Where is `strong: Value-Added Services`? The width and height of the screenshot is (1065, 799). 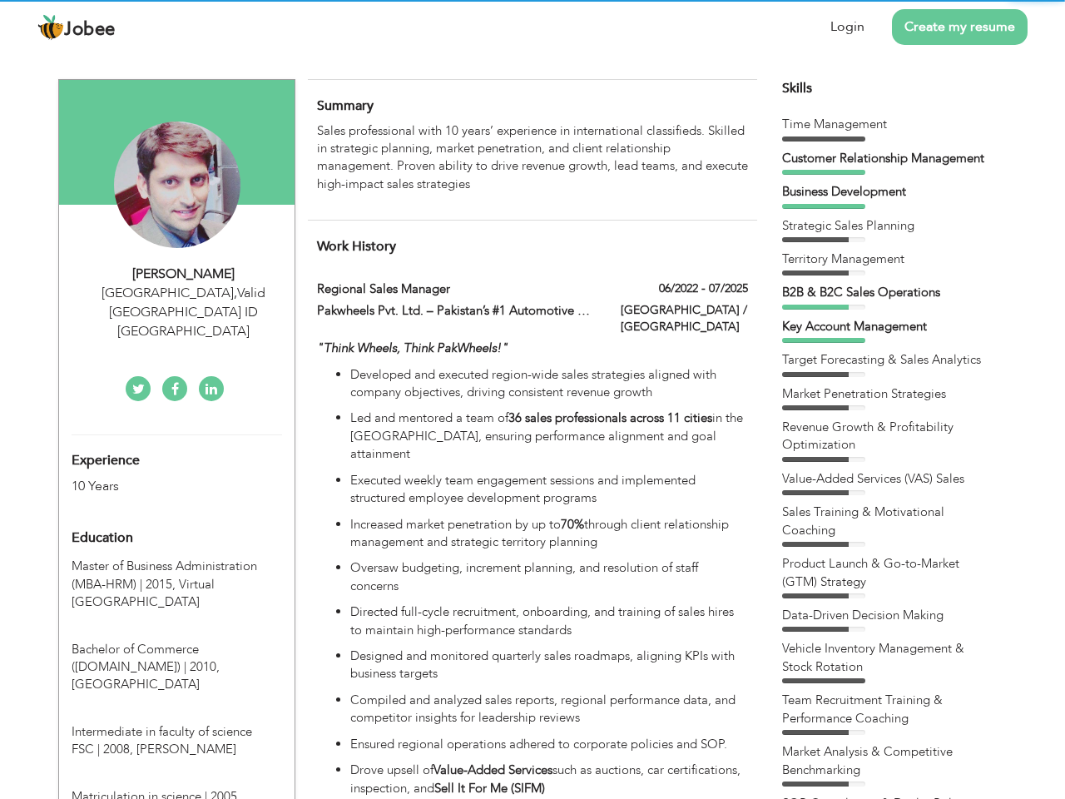 strong: Value-Added Services is located at coordinates (492, 769).